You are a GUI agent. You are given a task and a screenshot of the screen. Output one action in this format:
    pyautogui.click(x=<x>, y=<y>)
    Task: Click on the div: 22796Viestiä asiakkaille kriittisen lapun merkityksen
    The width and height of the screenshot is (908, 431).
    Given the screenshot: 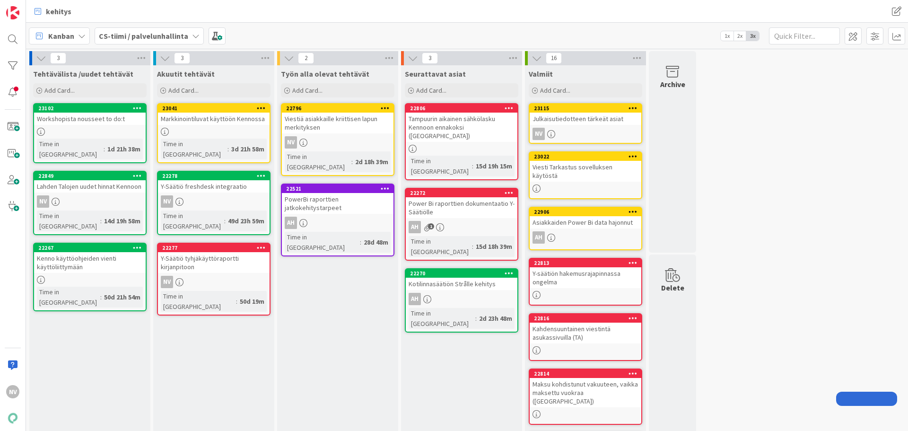 What is the action you would take?
    pyautogui.click(x=338, y=119)
    